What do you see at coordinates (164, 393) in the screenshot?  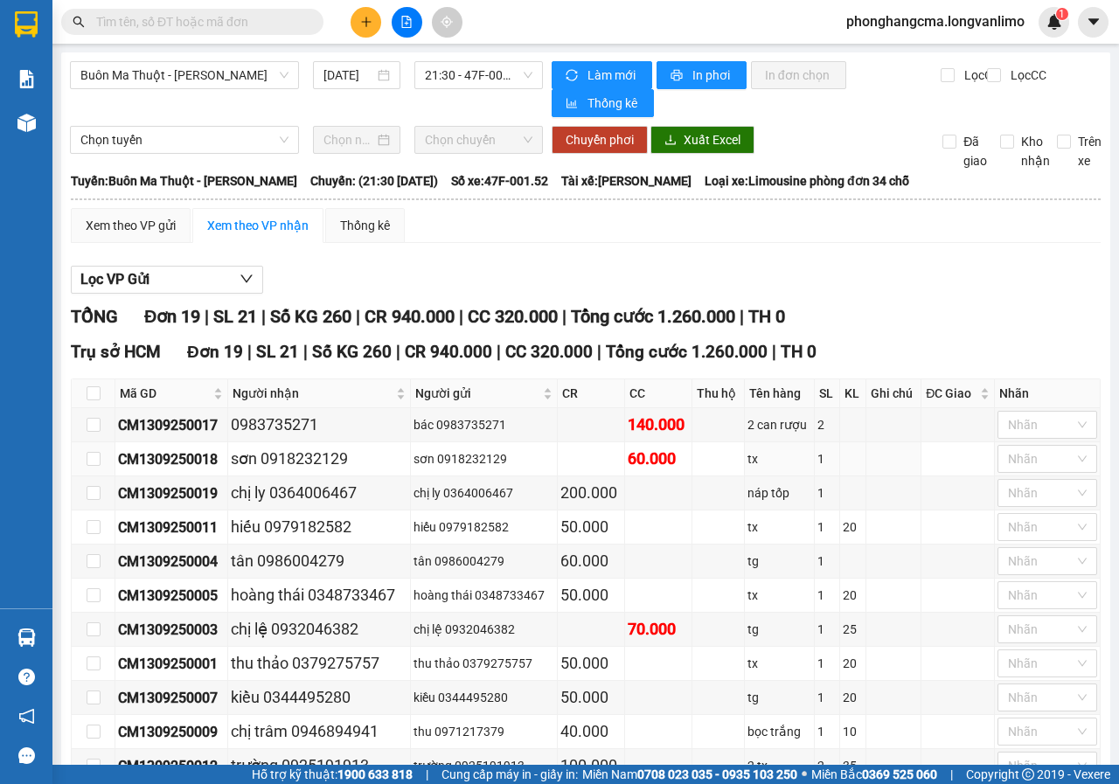 I see `span: Mã GD` at bounding box center [164, 393].